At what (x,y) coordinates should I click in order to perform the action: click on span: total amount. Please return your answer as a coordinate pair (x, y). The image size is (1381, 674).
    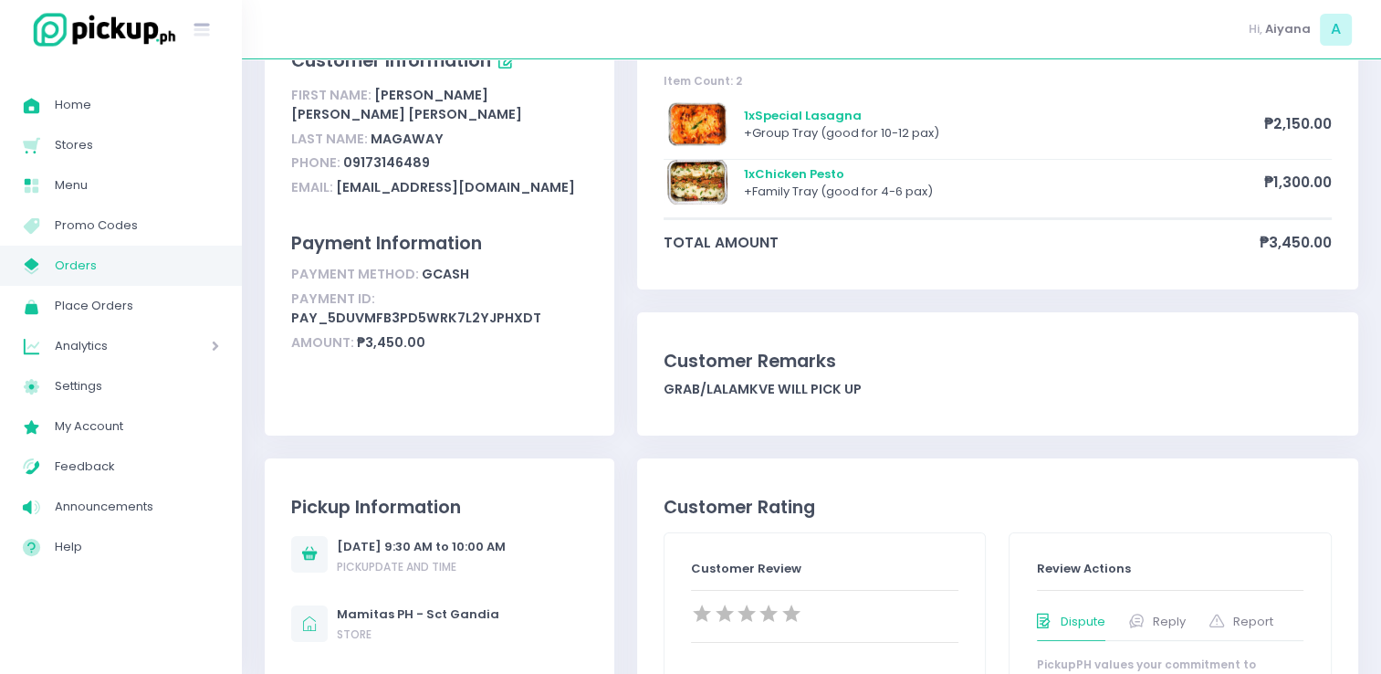
    Looking at the image, I should click on (961, 242).